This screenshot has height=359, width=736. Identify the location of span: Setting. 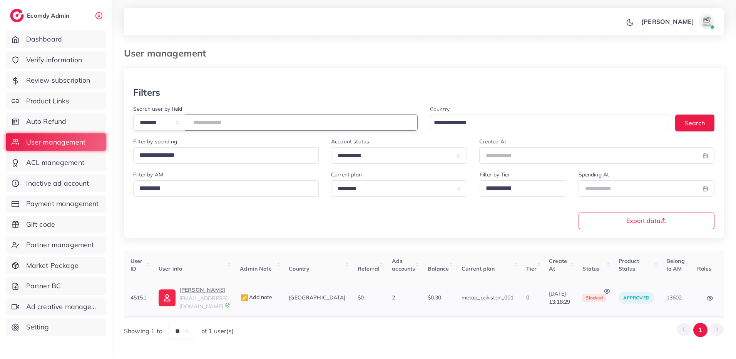
(37, 328).